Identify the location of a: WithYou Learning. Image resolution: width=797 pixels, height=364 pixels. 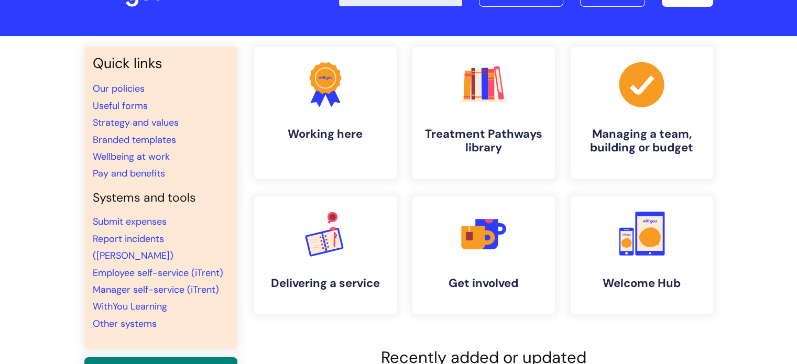
(130, 306).